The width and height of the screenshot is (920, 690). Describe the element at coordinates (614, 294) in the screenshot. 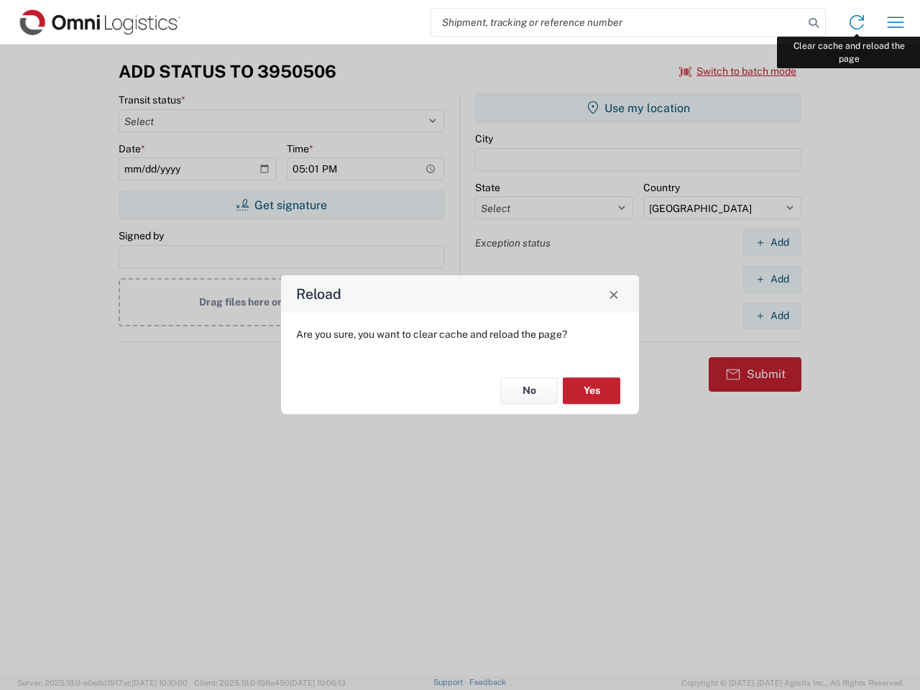

I see `button: Close` at that location.